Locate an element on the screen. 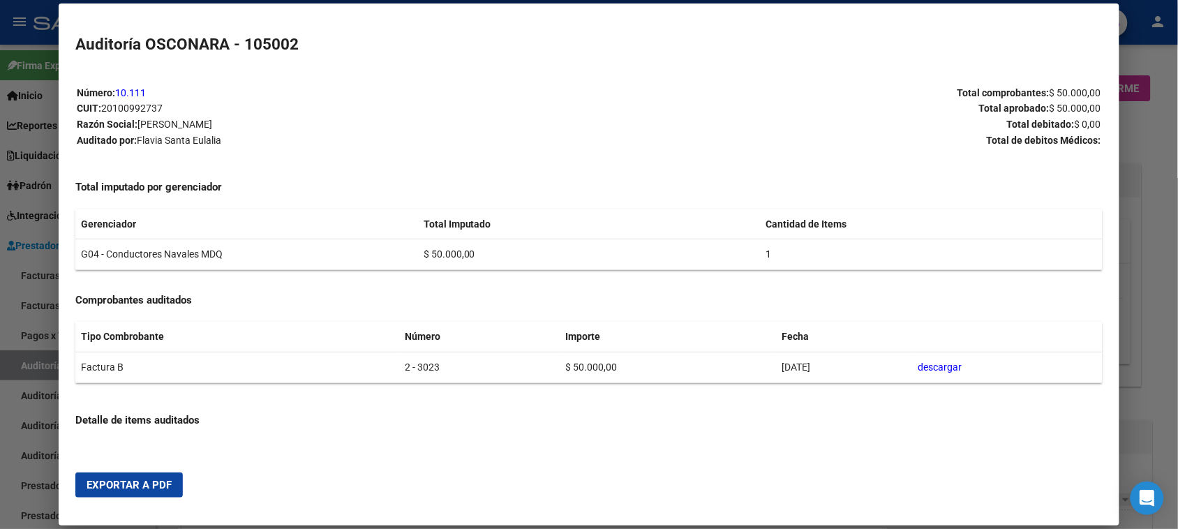  td: Factura B is located at coordinates (237, 368).